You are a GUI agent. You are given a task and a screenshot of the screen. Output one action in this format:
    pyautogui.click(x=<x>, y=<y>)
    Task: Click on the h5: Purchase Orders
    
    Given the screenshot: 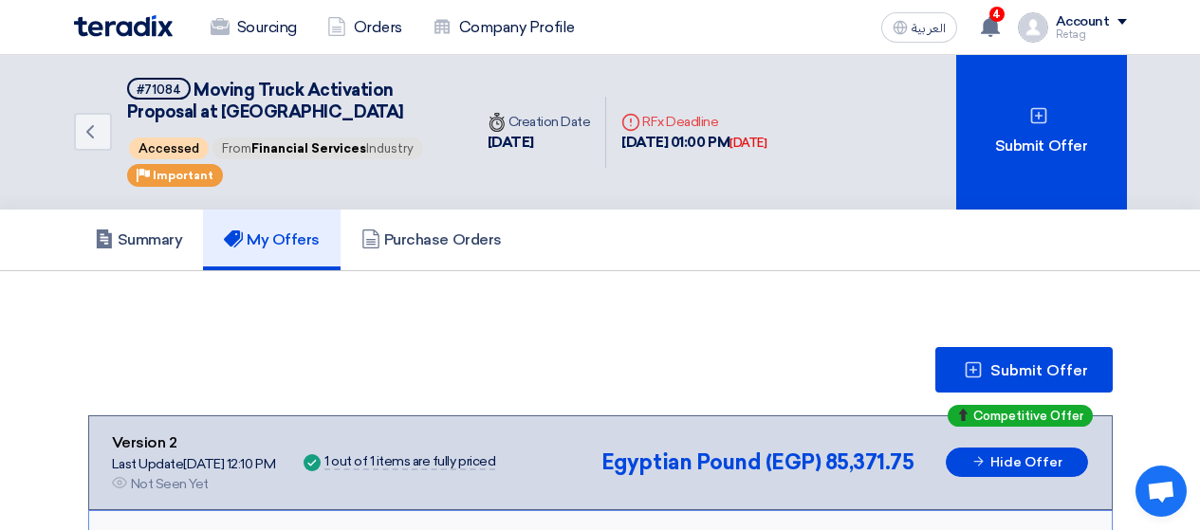 What is the action you would take?
    pyautogui.click(x=432, y=240)
    